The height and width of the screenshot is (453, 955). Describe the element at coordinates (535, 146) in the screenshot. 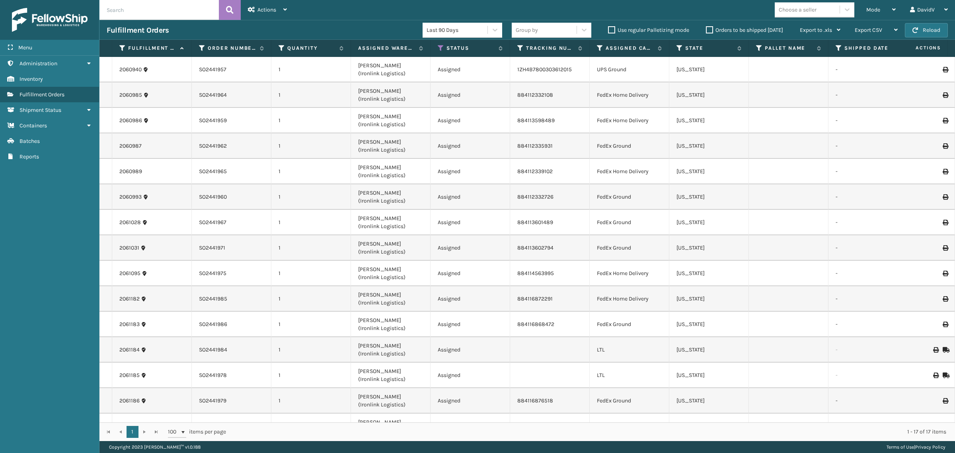

I see `a: 884112335931` at that location.